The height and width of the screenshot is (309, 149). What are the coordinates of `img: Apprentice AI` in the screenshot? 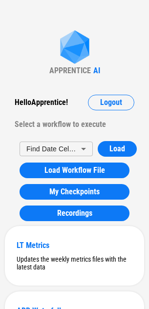 It's located at (75, 48).